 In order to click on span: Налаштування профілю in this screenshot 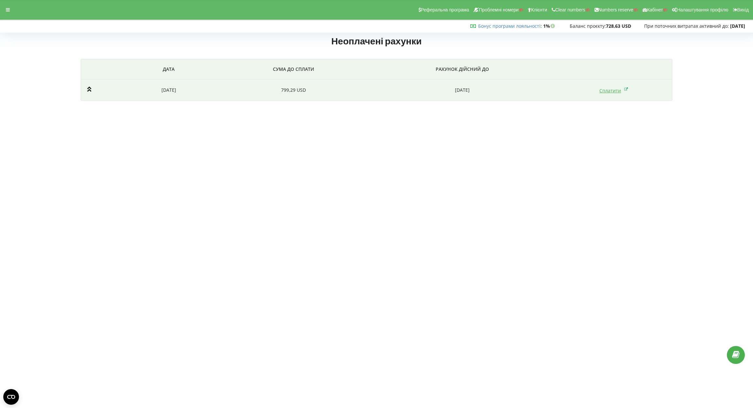, I will do `click(702, 10)`.